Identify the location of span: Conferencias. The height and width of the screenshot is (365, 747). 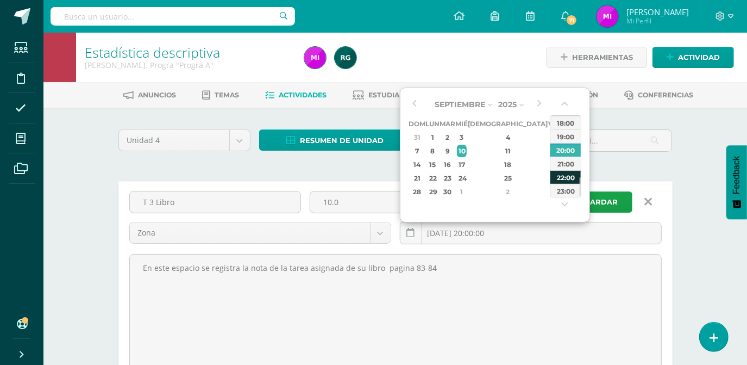
(666, 95).